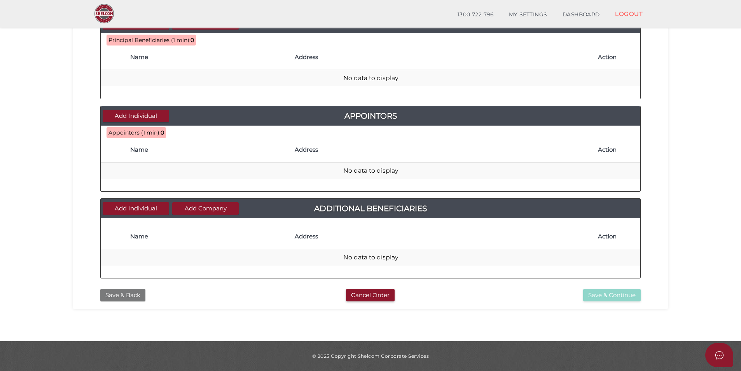 This screenshot has width=741, height=371. I want to click on a: Appointors, so click(371, 116).